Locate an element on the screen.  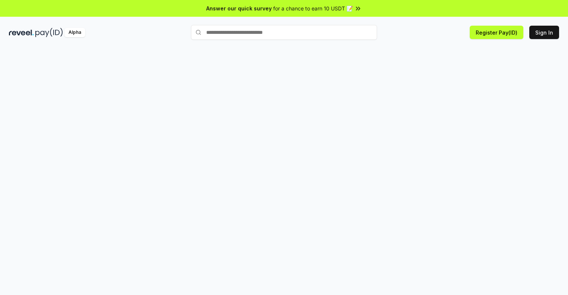
img: pay_id is located at coordinates (49, 32).